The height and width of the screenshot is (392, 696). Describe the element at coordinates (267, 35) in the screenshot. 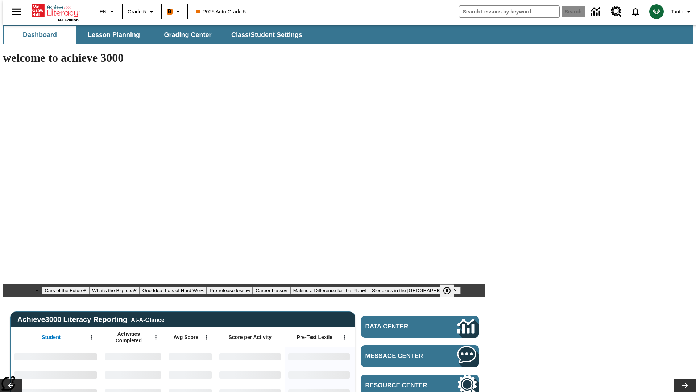

I see `span: Class/Student Settings` at that location.